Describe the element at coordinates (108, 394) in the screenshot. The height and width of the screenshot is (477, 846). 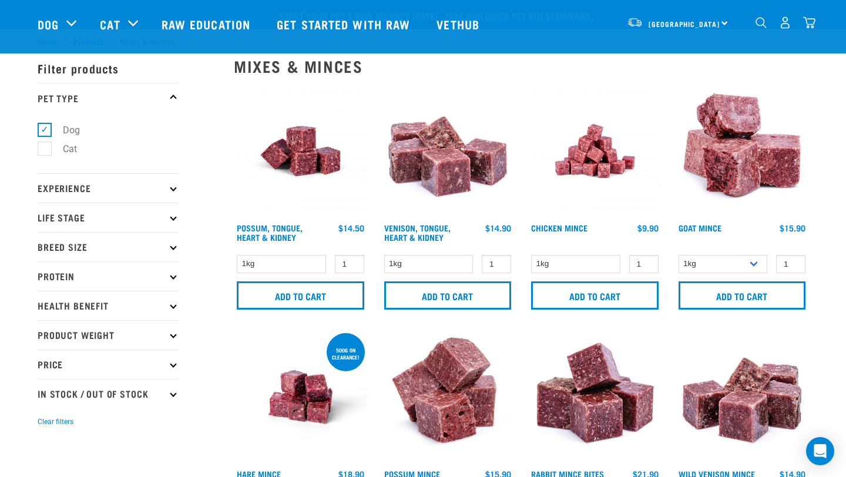
I see `p: In Stock / Out Of Stock` at that location.